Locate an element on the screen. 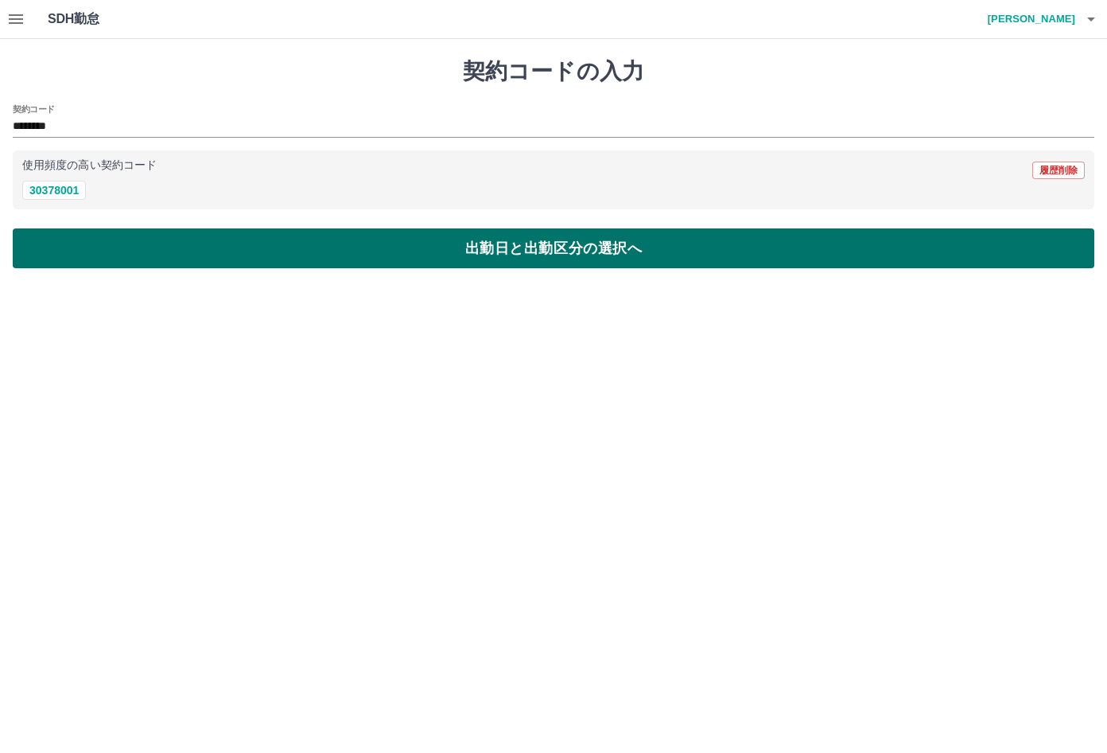 Image resolution: width=1107 pixels, height=753 pixels. button: 出勤日と出勤区分の選択へ is located at coordinates (554, 248).